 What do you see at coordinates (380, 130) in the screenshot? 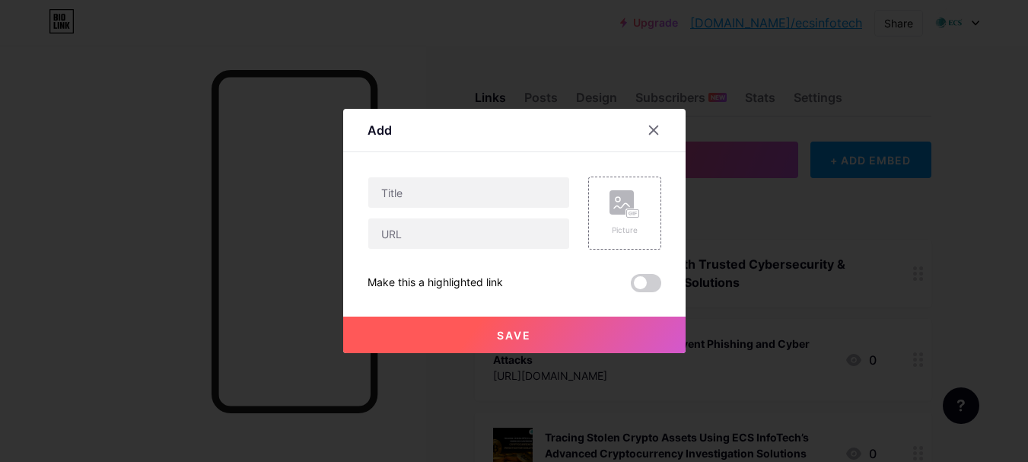
I see `div: Add` at bounding box center [380, 130].